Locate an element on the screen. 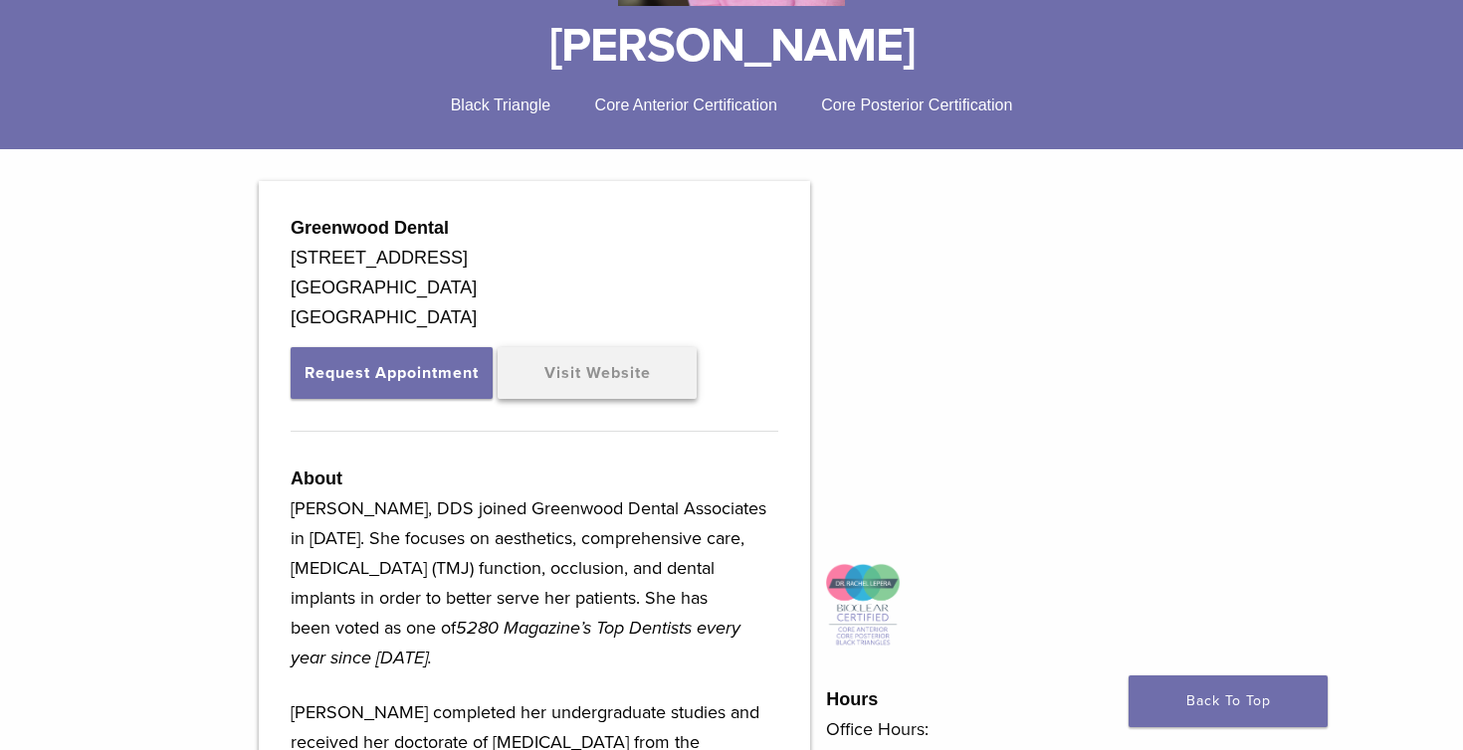  strong: Greenwood Dental is located at coordinates (369, 228).